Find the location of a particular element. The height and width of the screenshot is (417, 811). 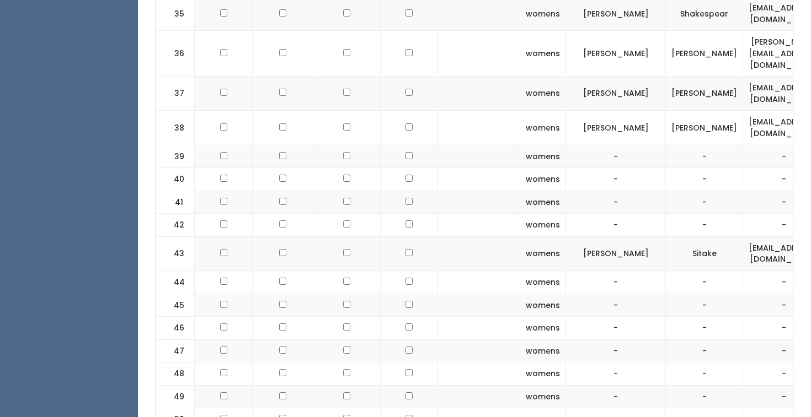

td: 42 is located at coordinates (175, 226).